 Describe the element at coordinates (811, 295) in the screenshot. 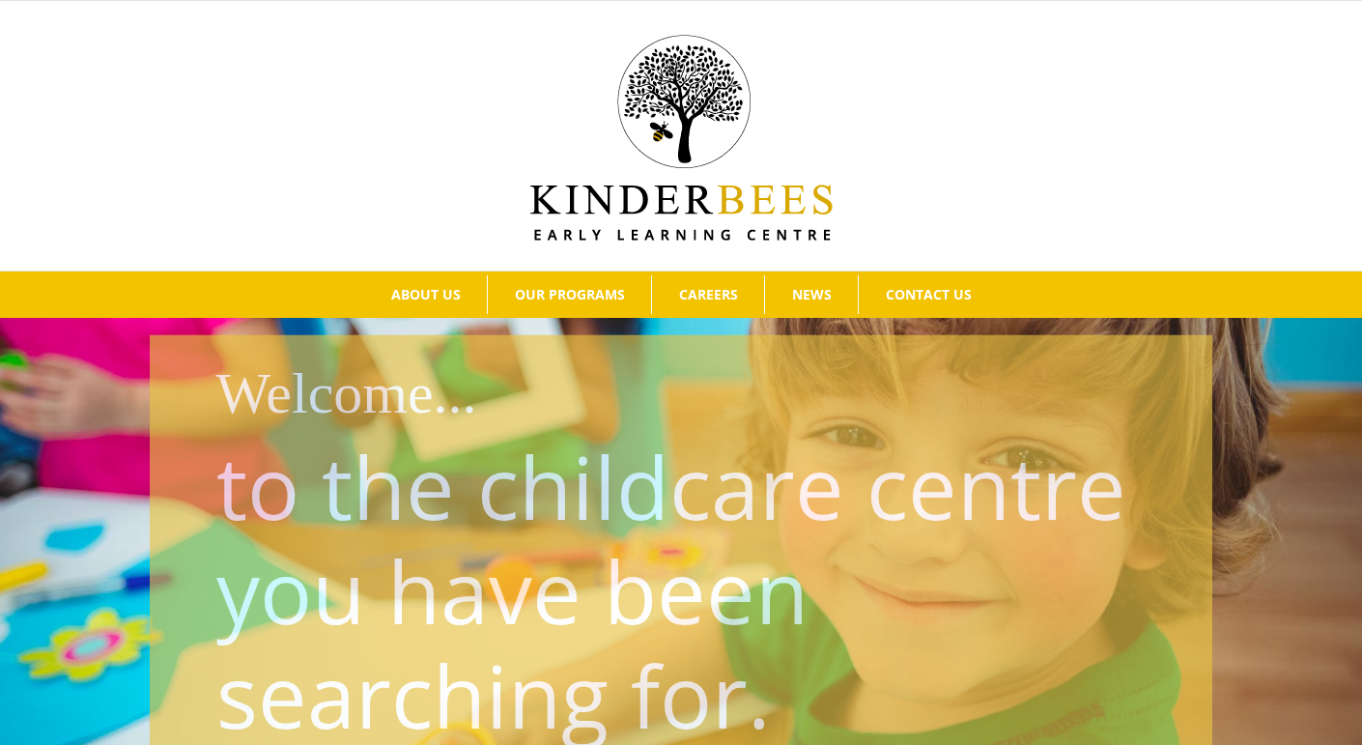

I see `a: NEWS` at that location.